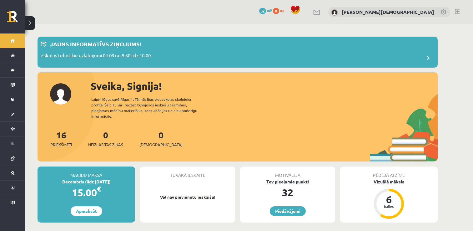 The width and height of the screenshot is (473, 231). Describe the element at coordinates (280, 10) in the screenshot. I see `a: 0 xp` at that location.